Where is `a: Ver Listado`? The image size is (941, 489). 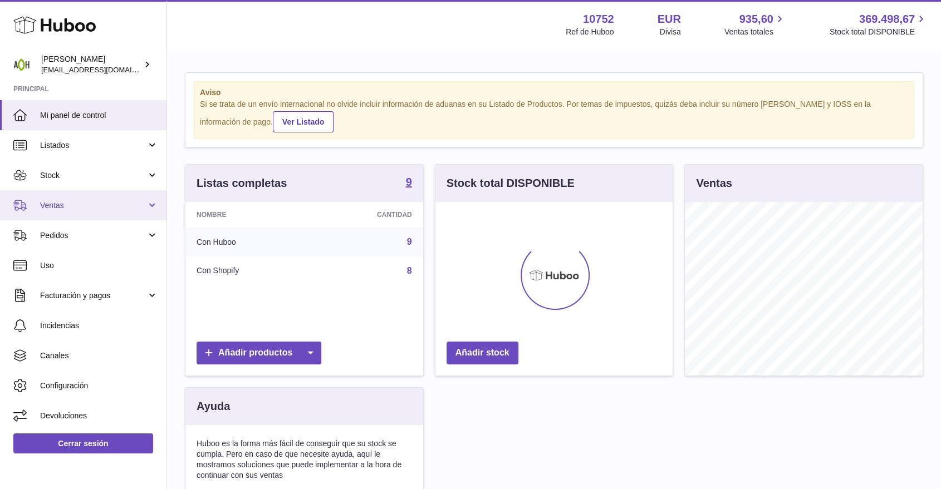 a: Ver Listado is located at coordinates (303, 122).